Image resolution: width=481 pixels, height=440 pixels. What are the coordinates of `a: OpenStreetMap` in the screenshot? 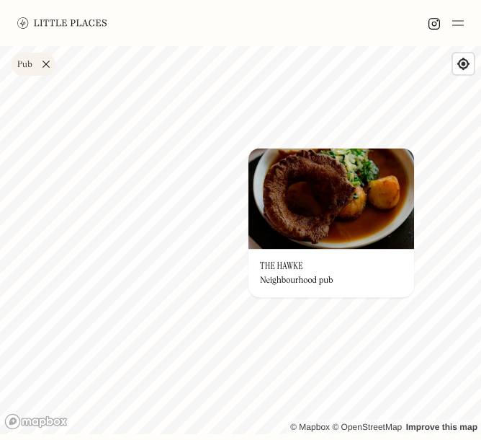 It's located at (367, 427).